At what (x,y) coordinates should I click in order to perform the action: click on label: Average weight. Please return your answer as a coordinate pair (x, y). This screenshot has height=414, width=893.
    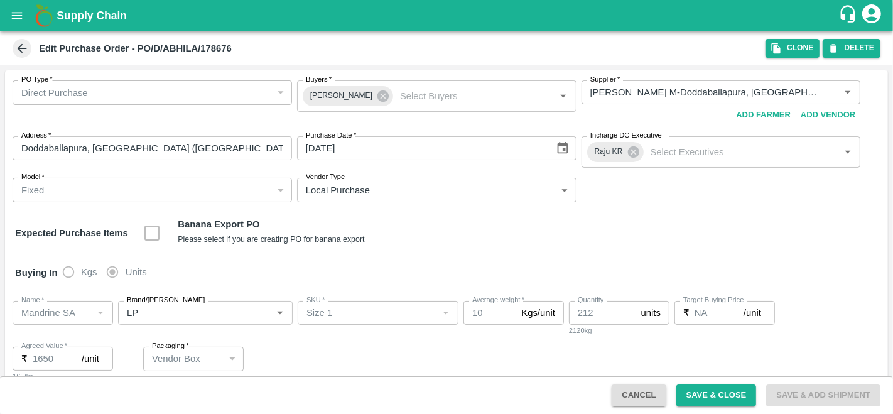
    Looking at the image, I should click on (498, 300).